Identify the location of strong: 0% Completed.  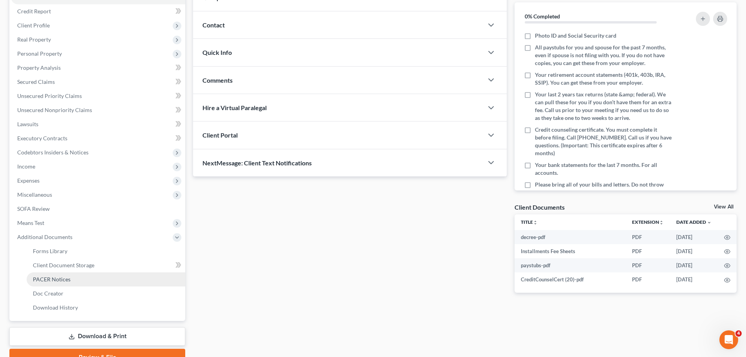
(542, 16).